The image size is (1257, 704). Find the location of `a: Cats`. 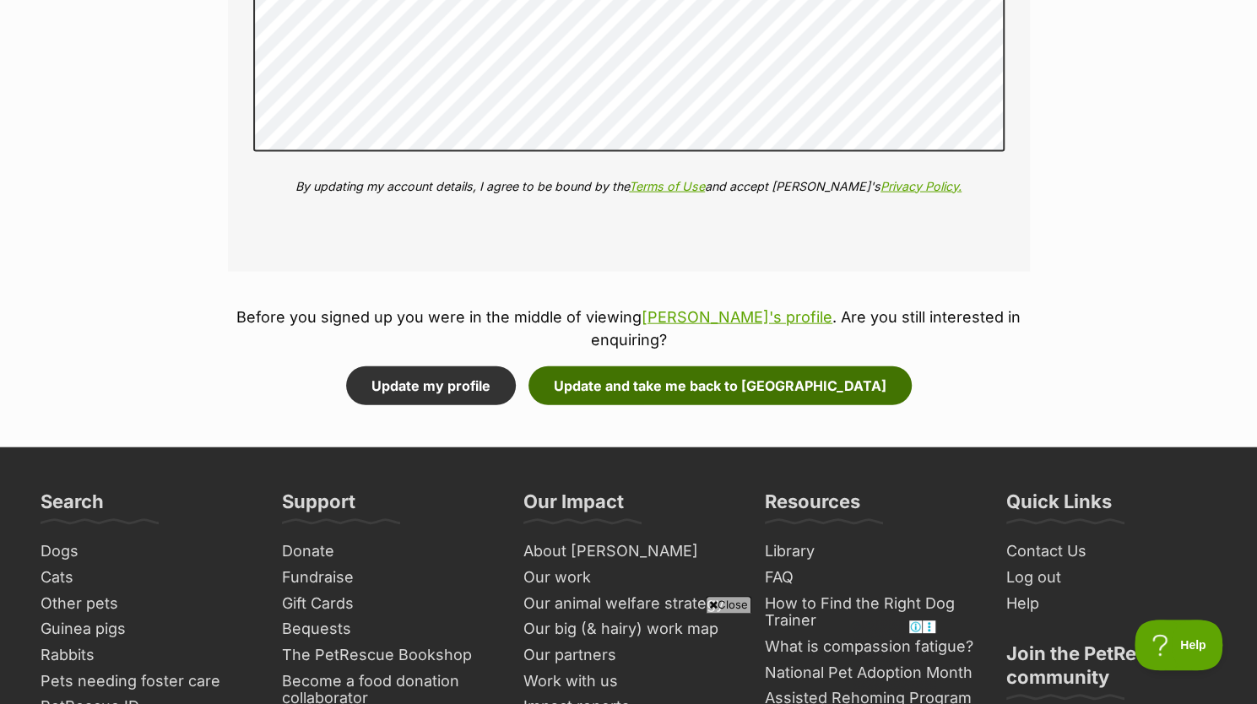

a: Cats is located at coordinates (146, 577).